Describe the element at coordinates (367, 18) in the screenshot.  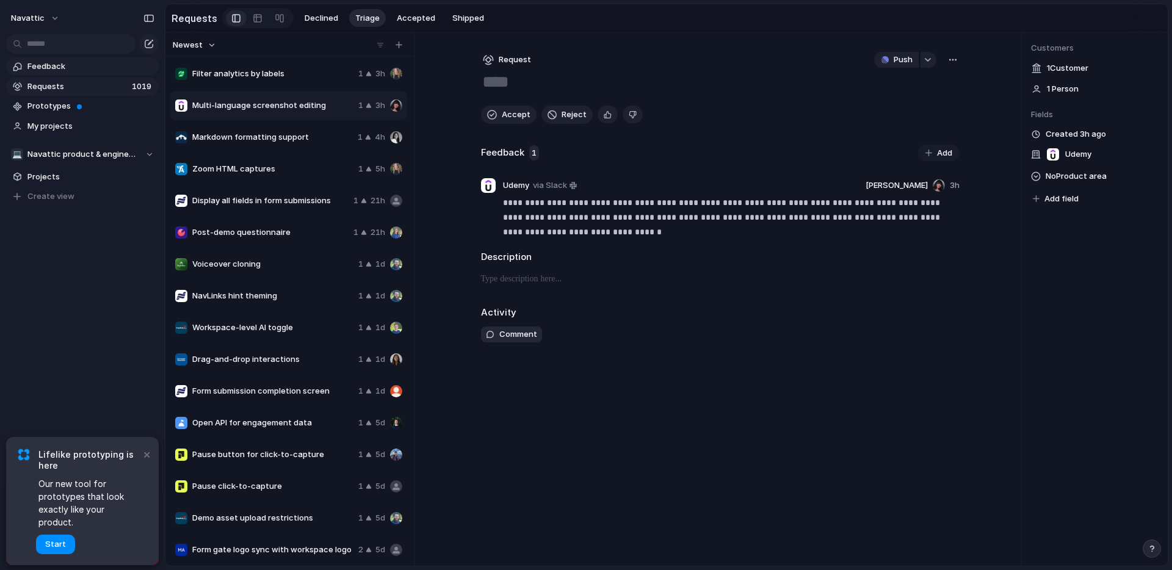
I see `span: Triage` at that location.